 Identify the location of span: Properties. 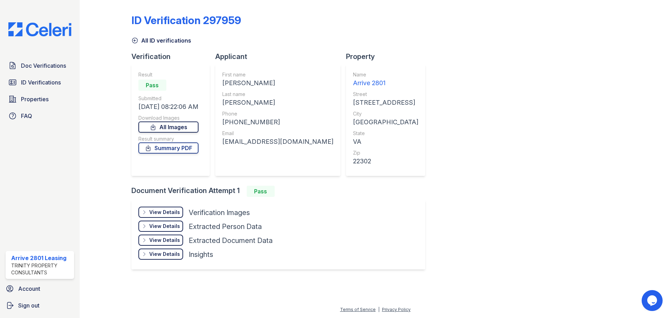
(35, 99).